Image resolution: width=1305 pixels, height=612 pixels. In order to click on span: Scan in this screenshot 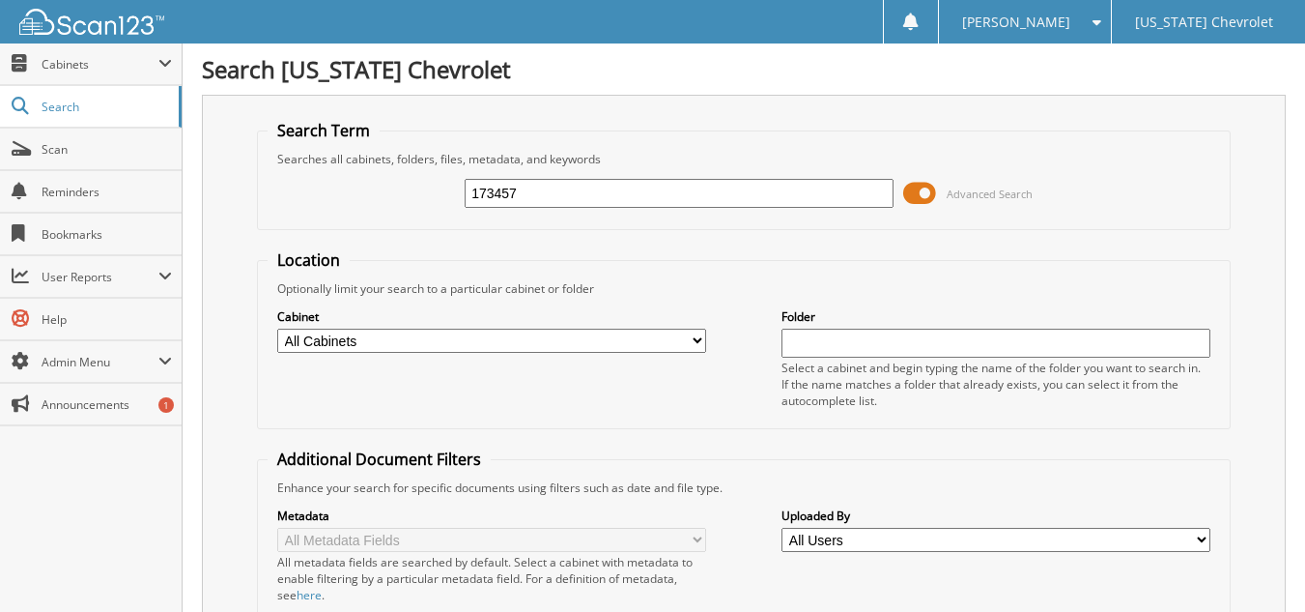, I will do `click(106, 149)`.